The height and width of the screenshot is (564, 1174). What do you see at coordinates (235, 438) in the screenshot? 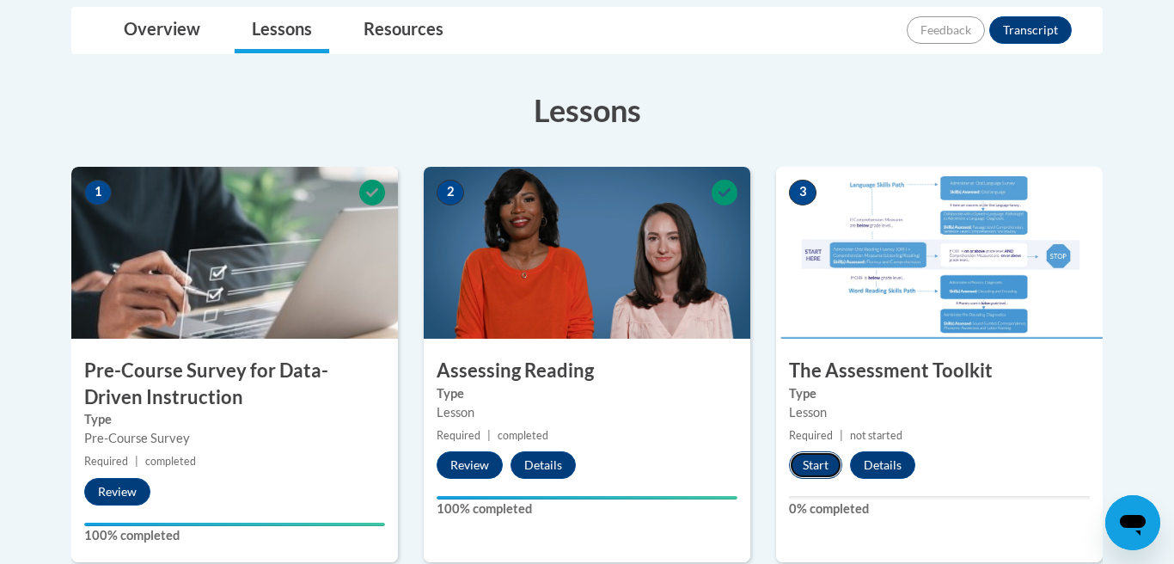
I see `div: Pre-Course Survey` at bounding box center [235, 438].